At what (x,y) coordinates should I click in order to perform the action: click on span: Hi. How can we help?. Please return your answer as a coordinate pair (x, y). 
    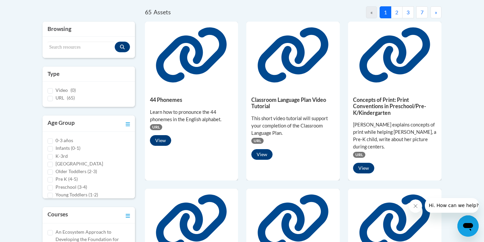
    Looking at the image, I should click on (29, 7).